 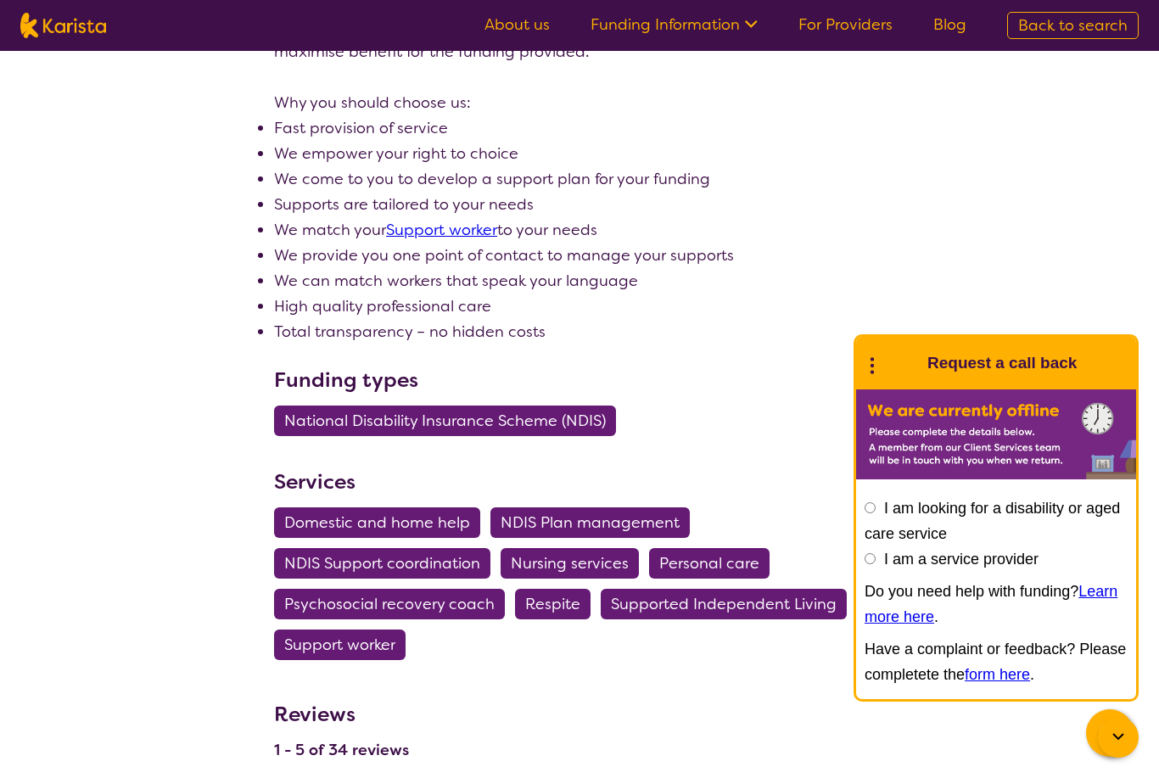 I want to click on a: Funding Information, so click(x=673, y=25).